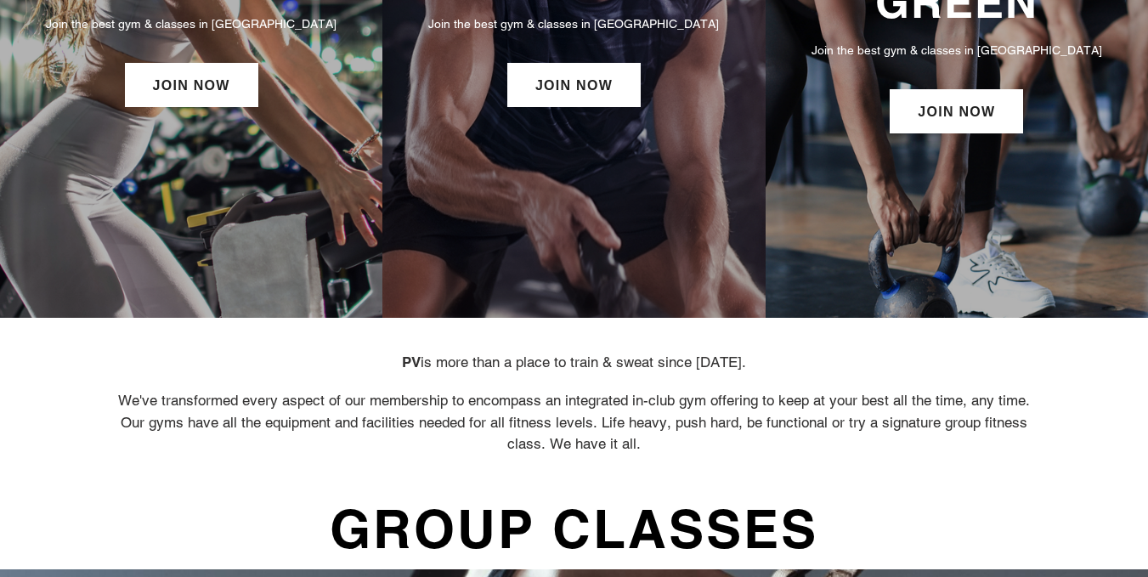 The width and height of the screenshot is (1148, 577). What do you see at coordinates (411, 362) in the screenshot?
I see `strong: PV` at bounding box center [411, 362].